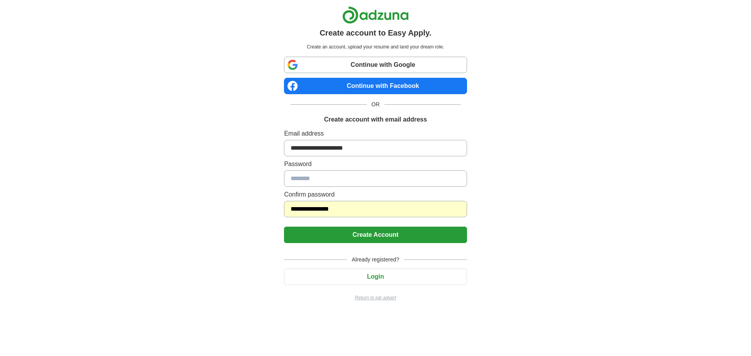  I want to click on p: Return to job advert, so click(375, 298).